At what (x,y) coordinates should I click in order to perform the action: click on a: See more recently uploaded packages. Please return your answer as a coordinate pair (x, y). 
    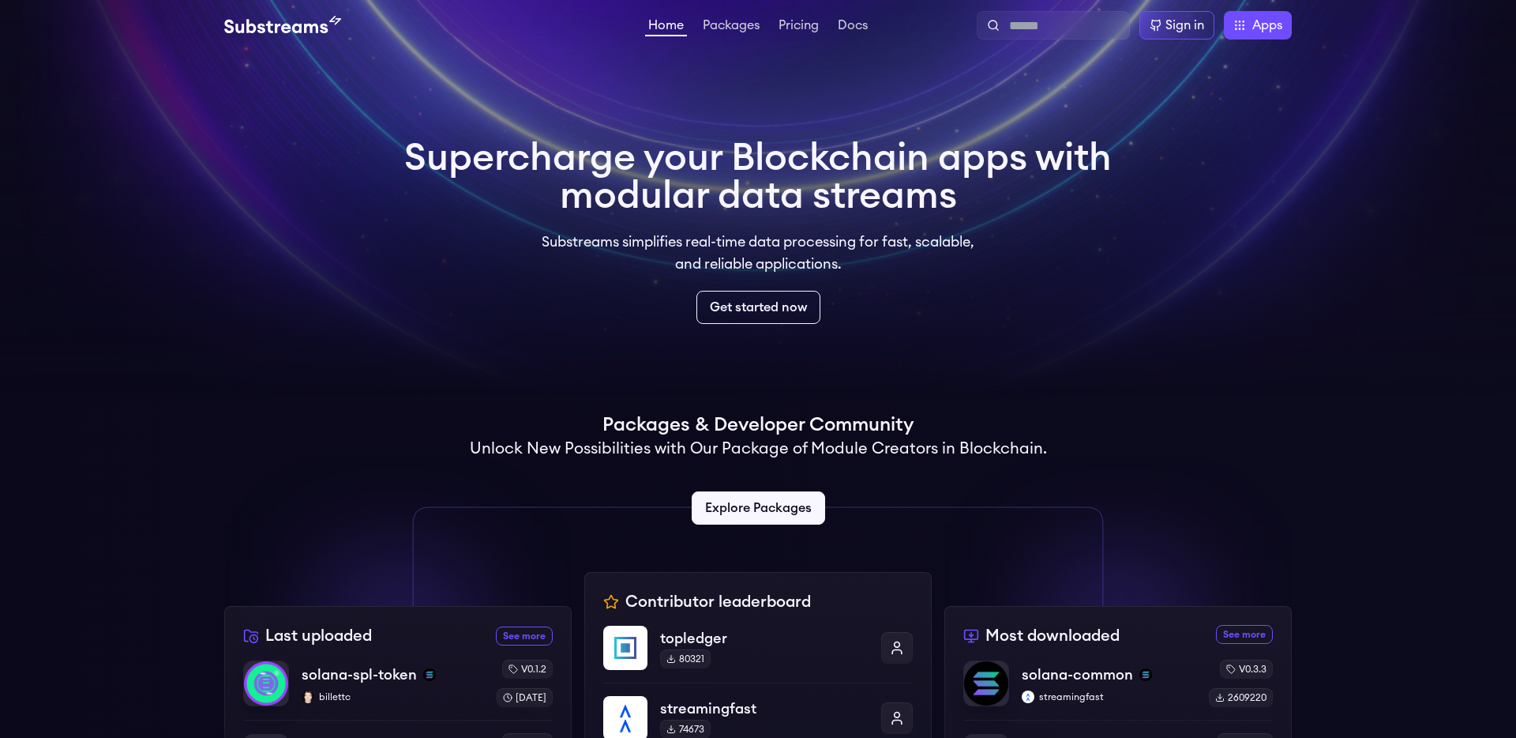
    Looking at the image, I should click on (524, 636).